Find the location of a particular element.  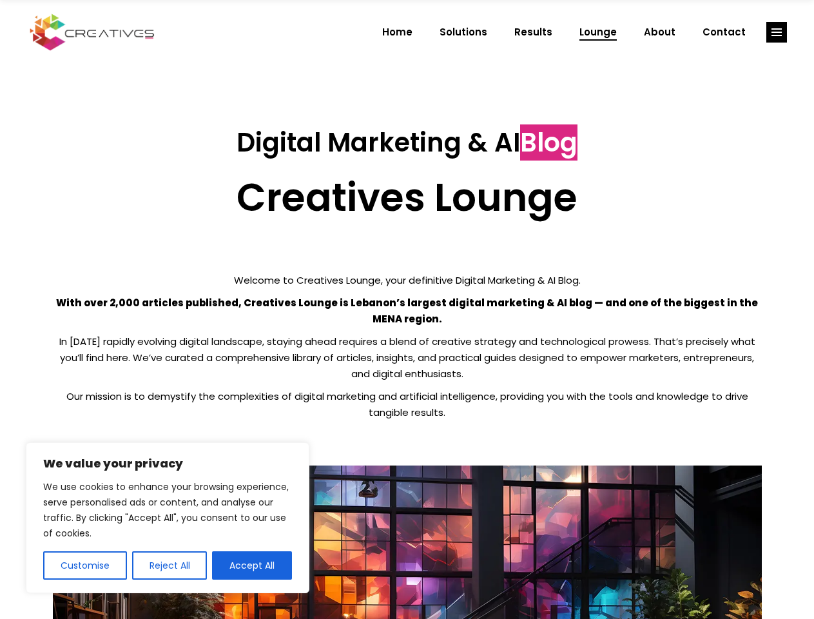

button: Accept All is located at coordinates (252, 565).